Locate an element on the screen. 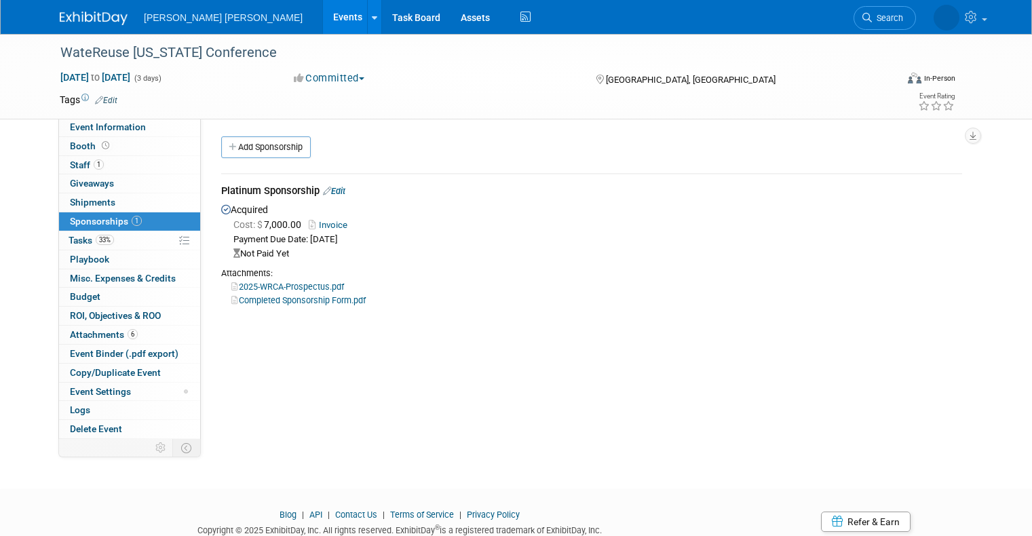  span: 7,000.00 is located at coordinates (270, 225).